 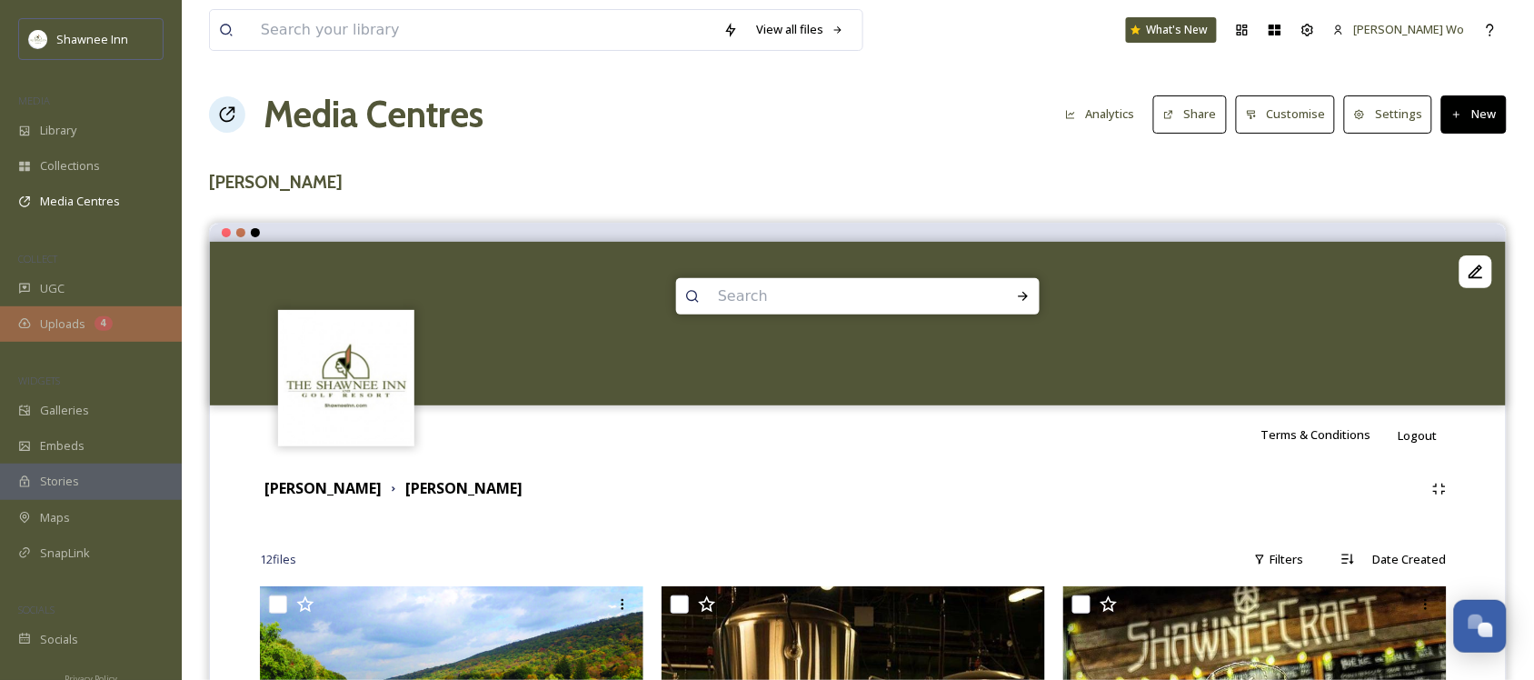 I want to click on button: Settings, so click(x=1387, y=114).